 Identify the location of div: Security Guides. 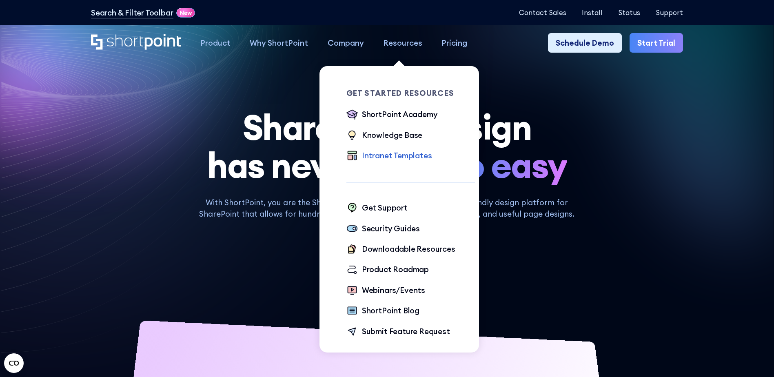
(391, 228).